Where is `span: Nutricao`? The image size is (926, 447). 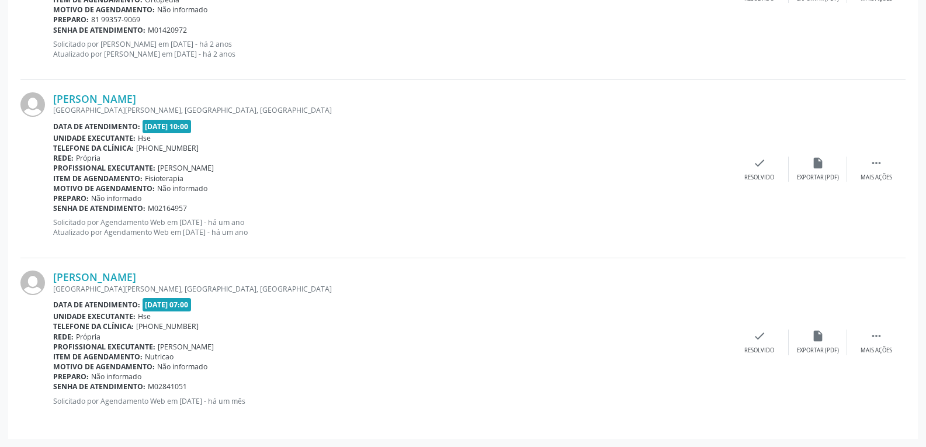 span: Nutricao is located at coordinates (159, 356).